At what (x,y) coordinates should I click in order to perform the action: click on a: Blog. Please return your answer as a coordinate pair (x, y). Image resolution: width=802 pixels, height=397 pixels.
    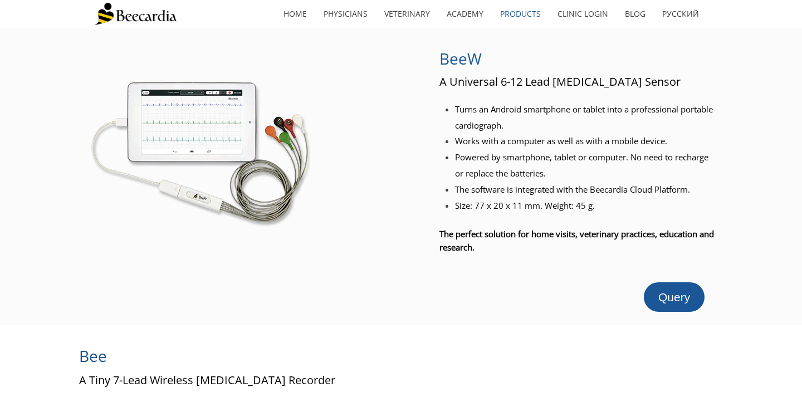
    Looking at the image, I should click on (635, 14).